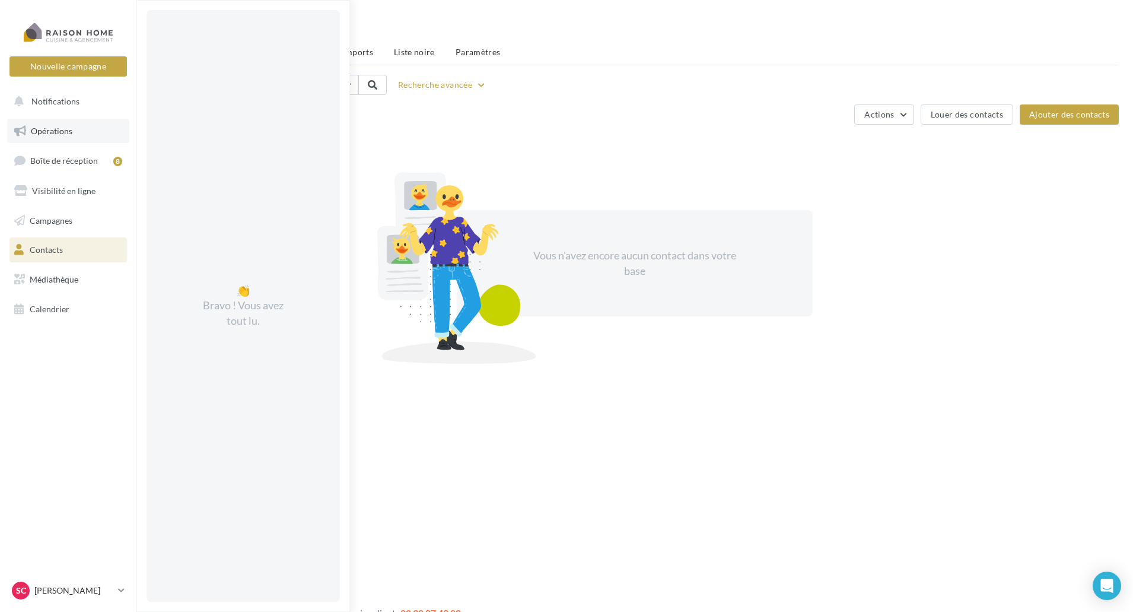 The height and width of the screenshot is (612, 1133). What do you see at coordinates (635, 28) in the screenshot?
I see `h1: Contacts` at bounding box center [635, 28].